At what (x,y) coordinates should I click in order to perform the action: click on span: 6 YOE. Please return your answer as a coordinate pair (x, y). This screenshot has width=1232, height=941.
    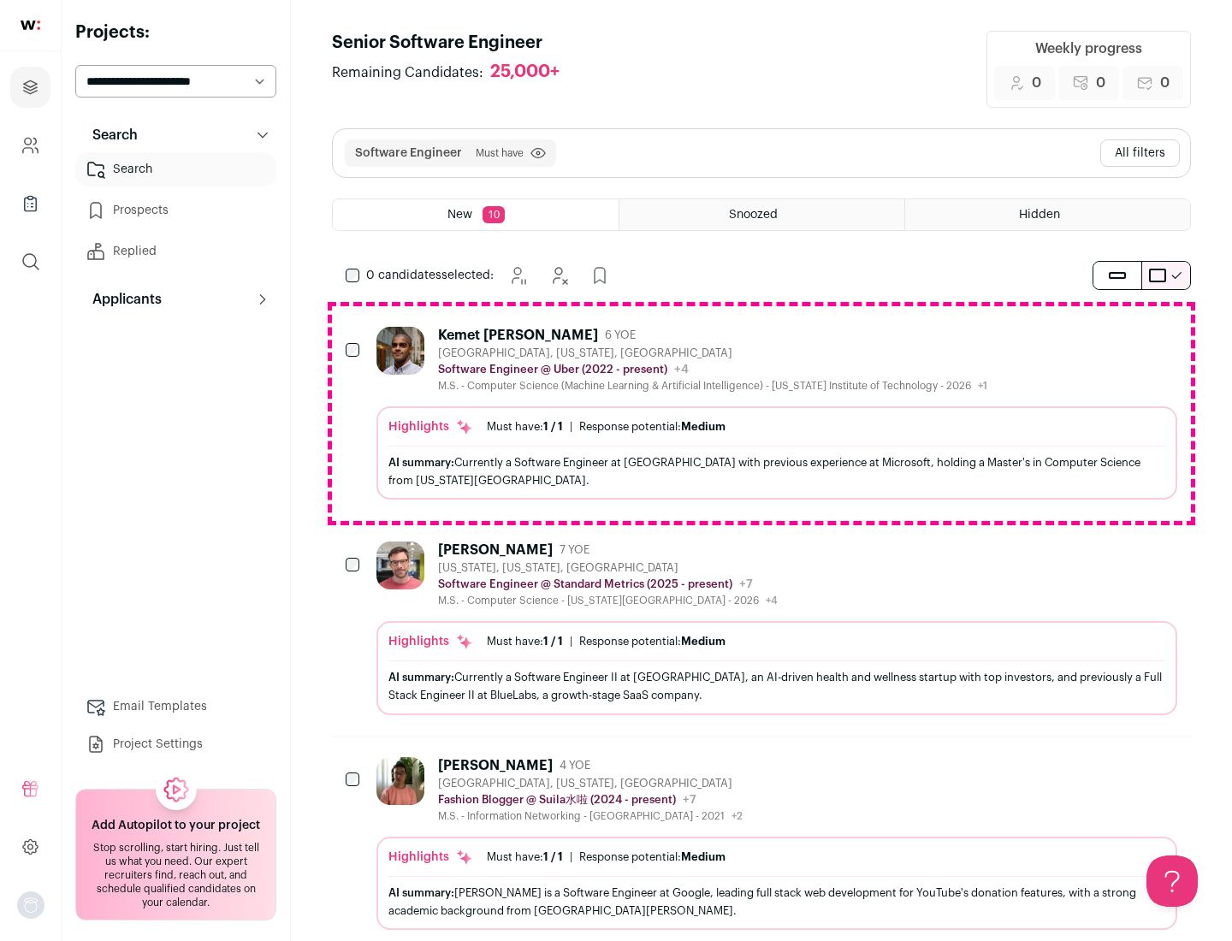
    Looking at the image, I should click on (620, 335).